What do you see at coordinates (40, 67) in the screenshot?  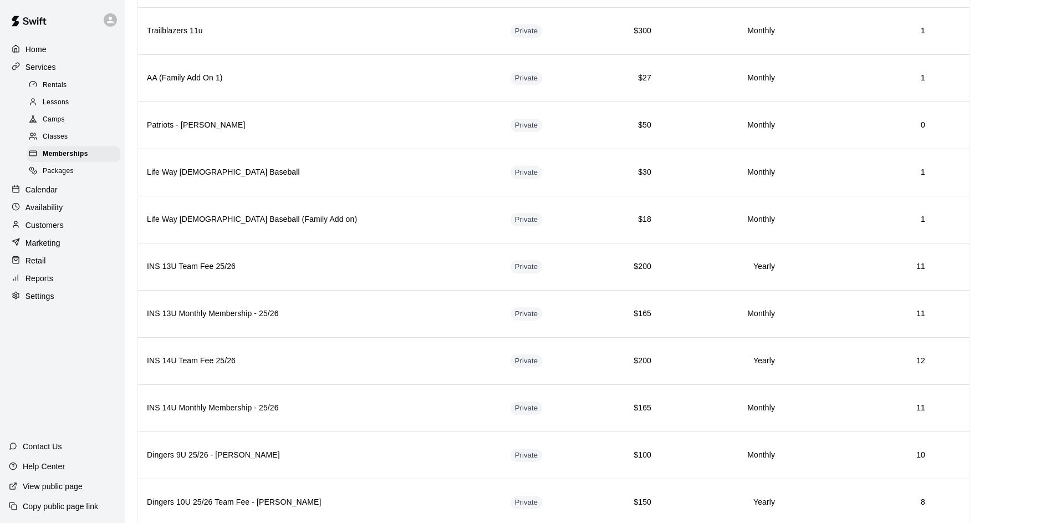 I see `p: Services` at bounding box center [40, 67].